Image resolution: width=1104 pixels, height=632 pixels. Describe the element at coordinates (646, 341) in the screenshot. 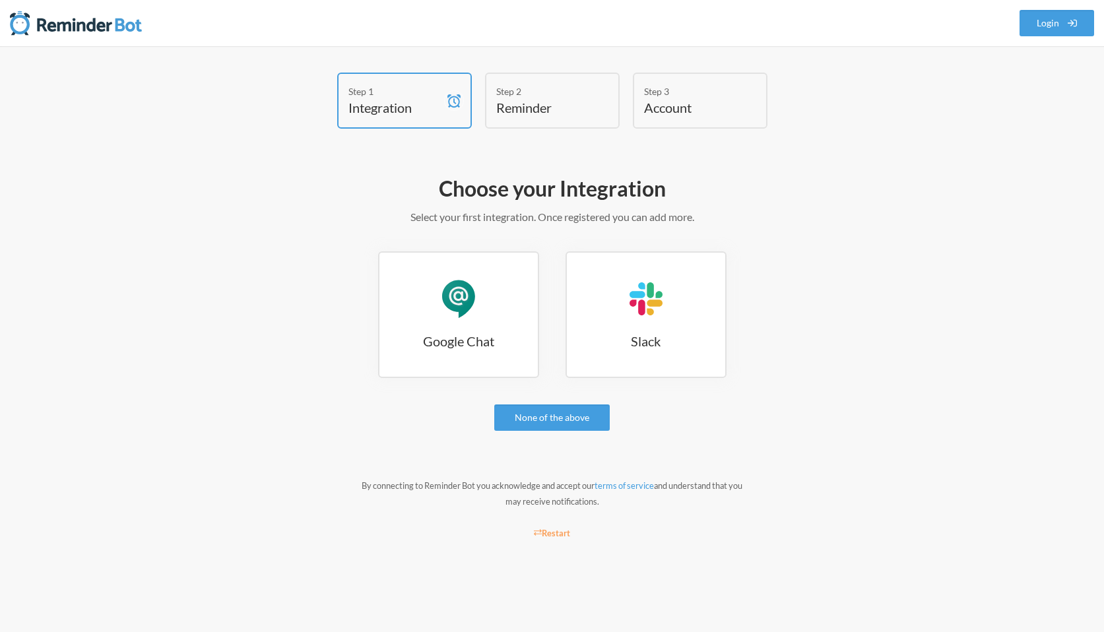

I see `h3: Slack` at that location.